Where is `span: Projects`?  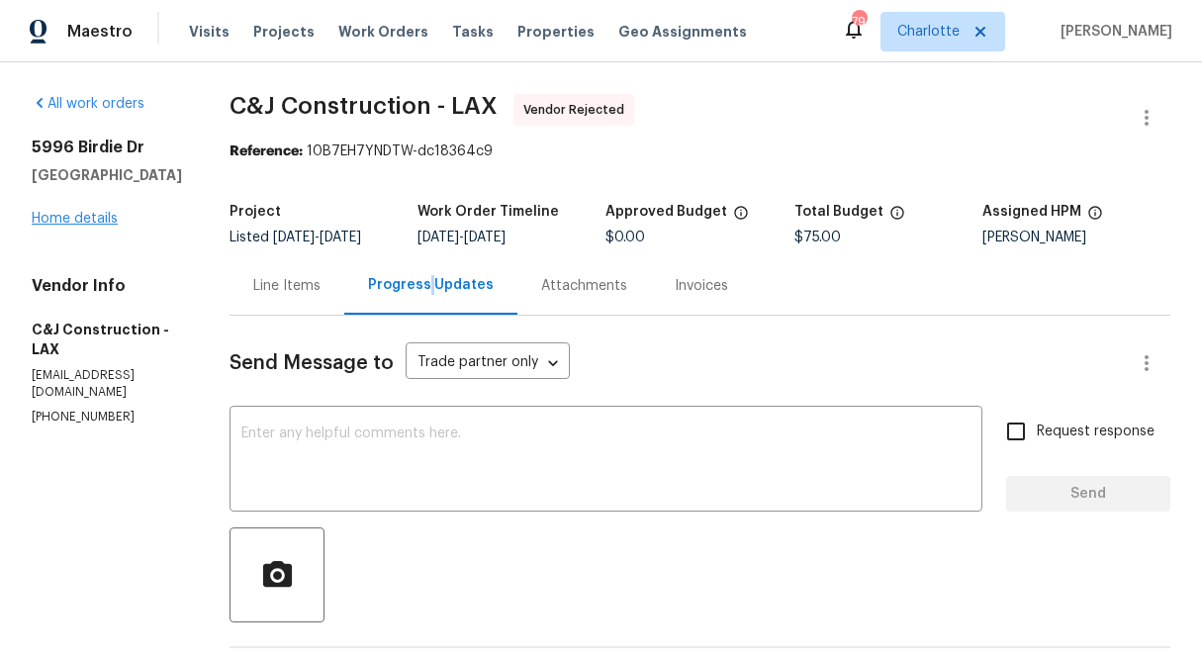
span: Projects is located at coordinates (284, 32).